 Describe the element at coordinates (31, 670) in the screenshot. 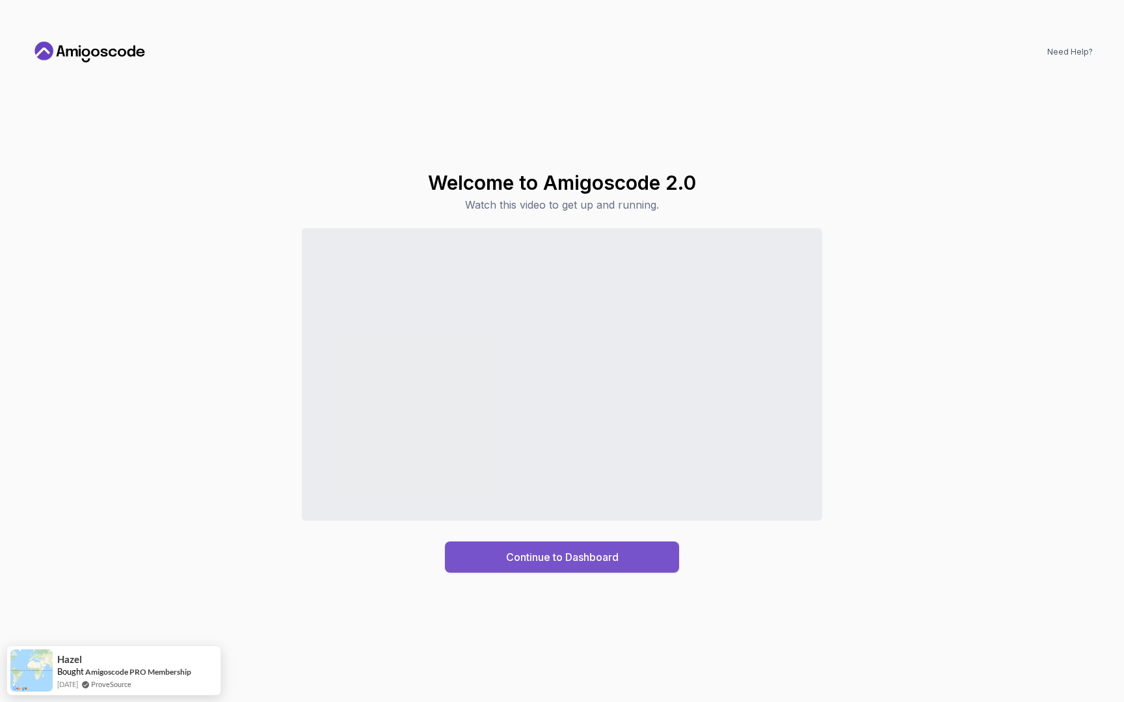

I see `img: provesource social proof notification image` at that location.